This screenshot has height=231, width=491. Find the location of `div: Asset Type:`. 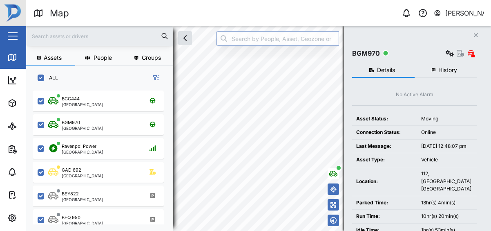

div: Asset Type: is located at coordinates (385, 159).